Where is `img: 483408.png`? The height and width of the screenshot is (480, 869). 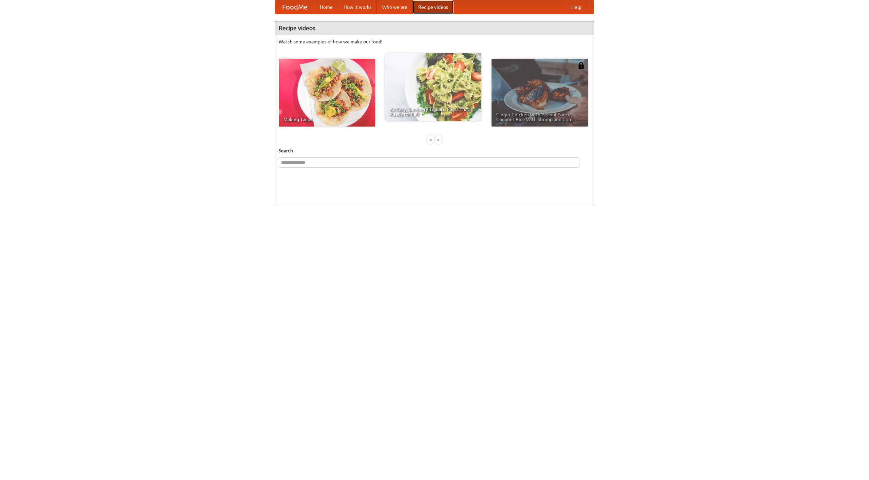 img: 483408.png is located at coordinates (581, 66).